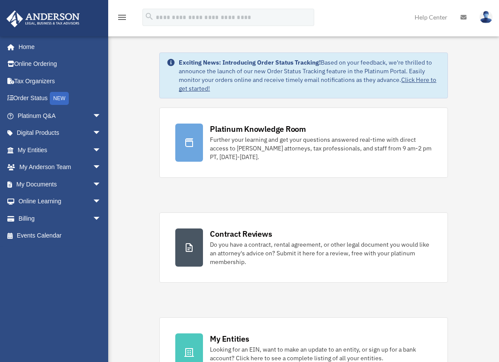  Describe the element at coordinates (60, 98) in the screenshot. I see `a: Order StatusNEW` at that location.